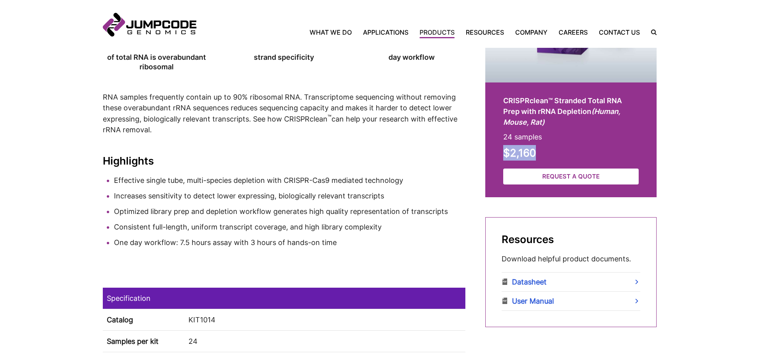 This screenshot has width=759, height=359. What do you see at coordinates (571, 259) in the screenshot?
I see `p: Download helpful product documents.` at bounding box center [571, 259].